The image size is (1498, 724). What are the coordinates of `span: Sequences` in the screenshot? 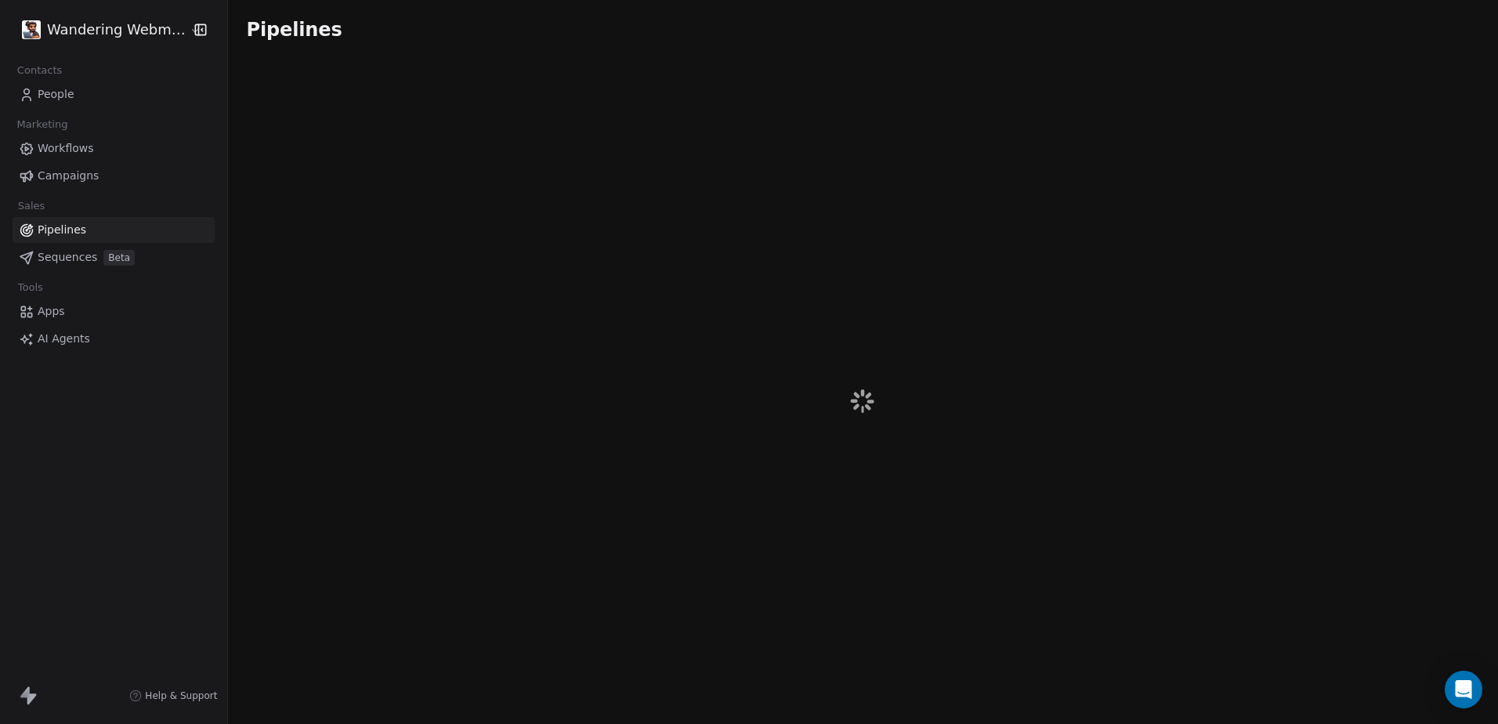 It's located at (67, 257).